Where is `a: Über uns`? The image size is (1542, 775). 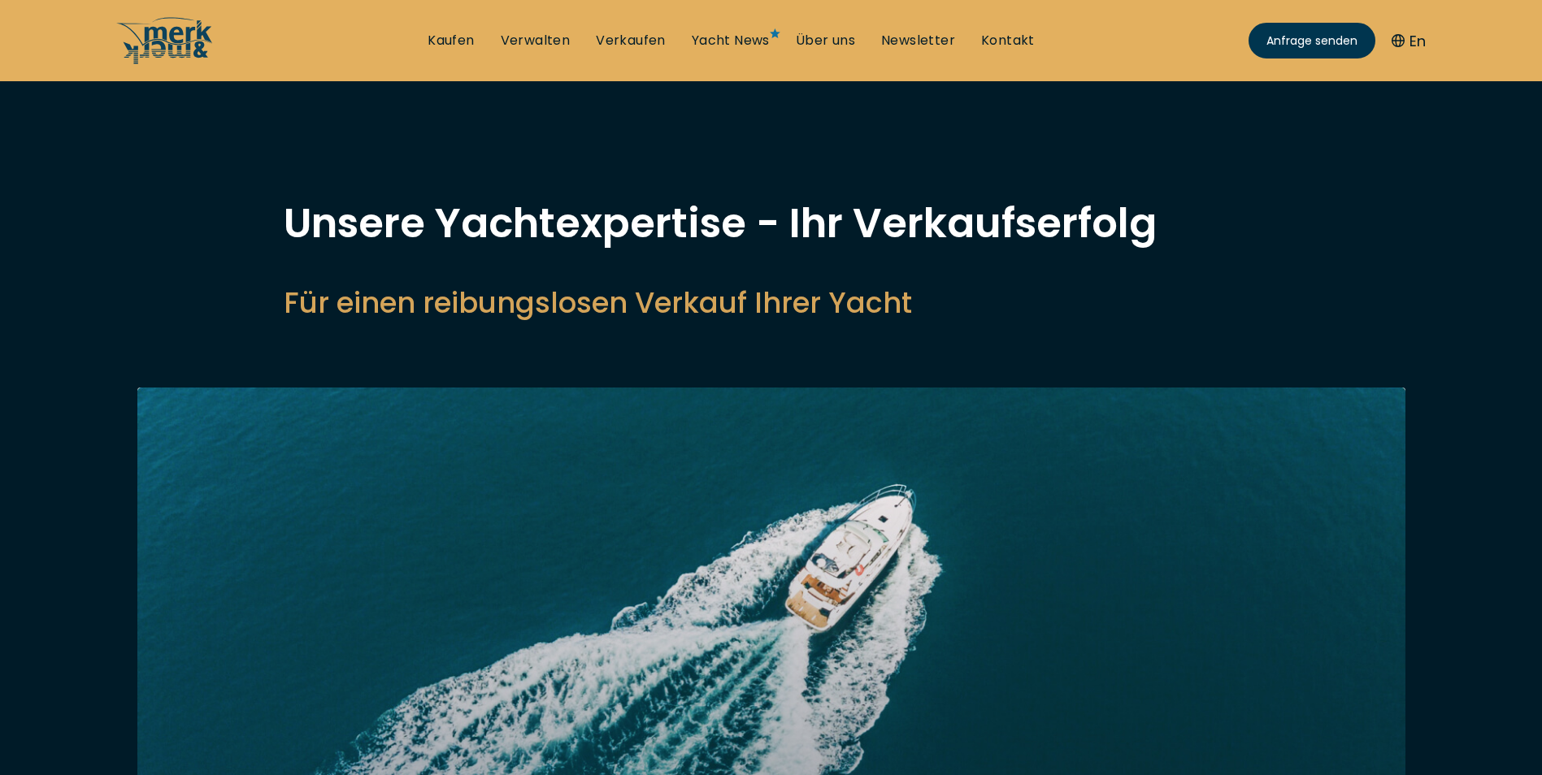
a: Über uns is located at coordinates (825, 41).